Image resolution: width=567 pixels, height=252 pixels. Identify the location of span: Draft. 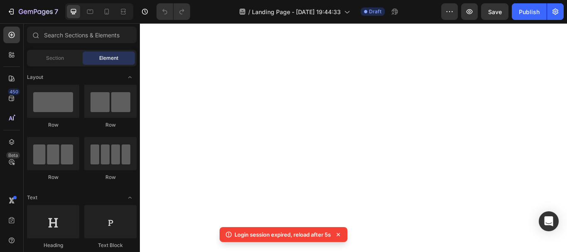
(375, 12).